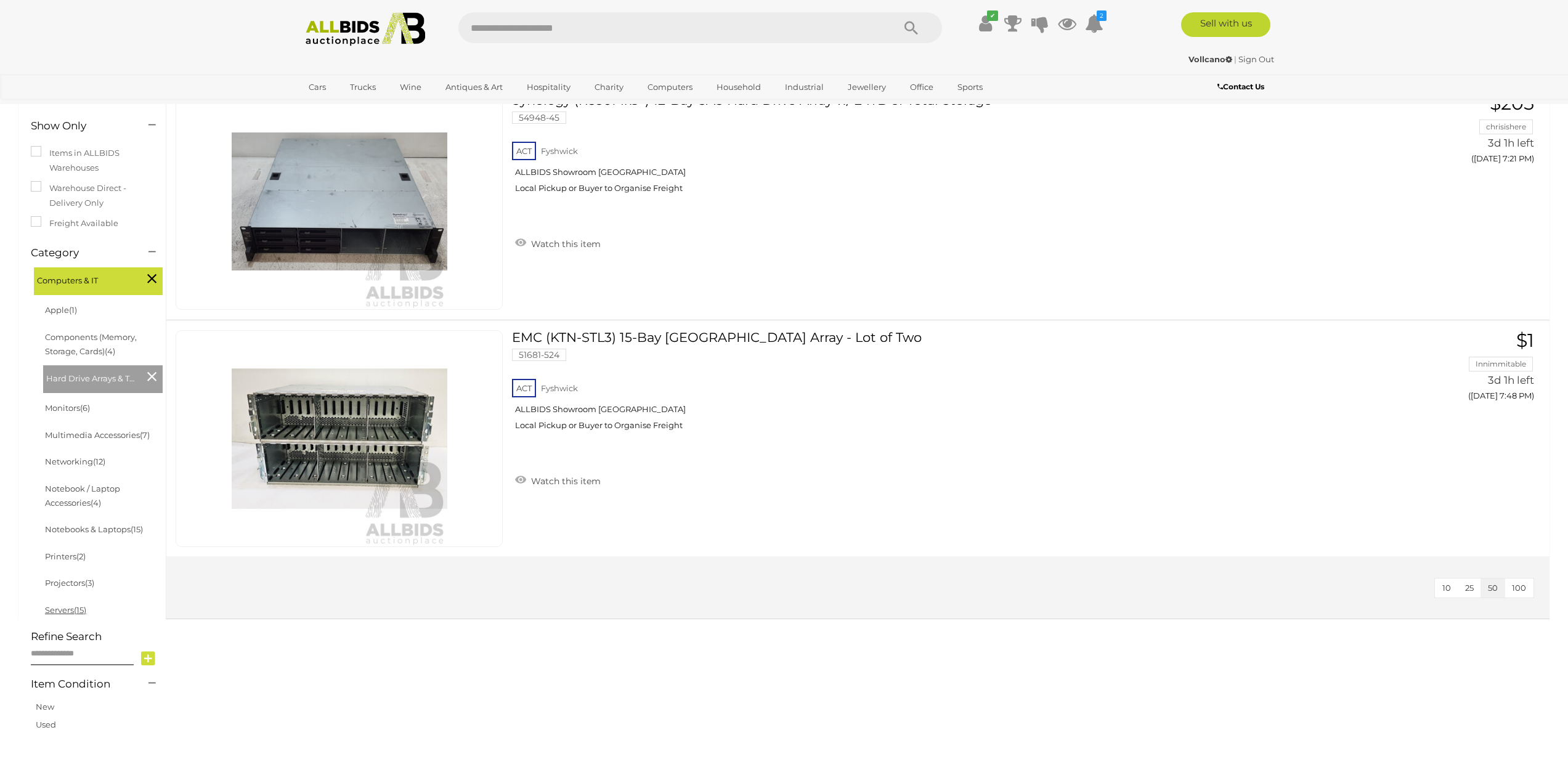 Image resolution: width=1568 pixels, height=783 pixels. What do you see at coordinates (363, 87) in the screenshot?
I see `a: Trucks` at bounding box center [363, 87].